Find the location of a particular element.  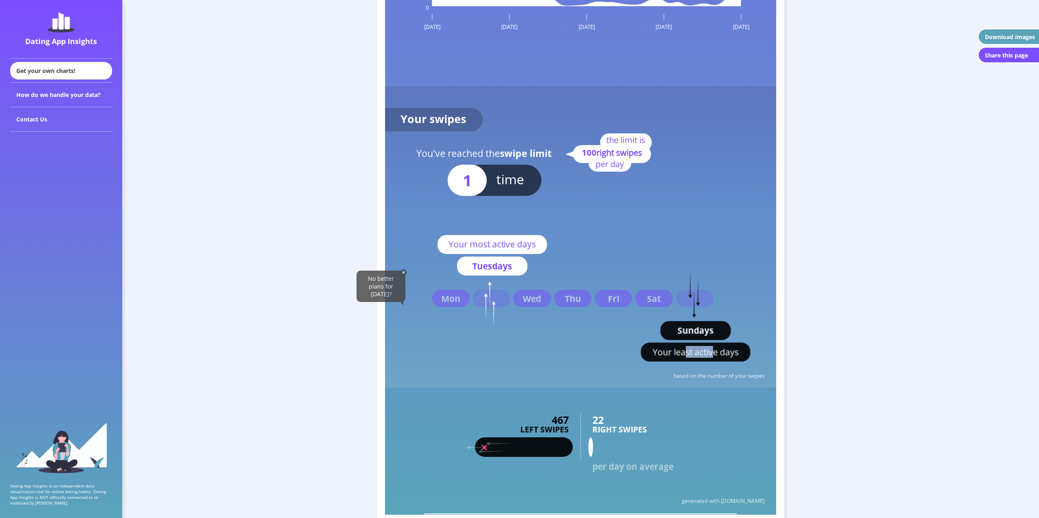

text: Wed is located at coordinates (532, 298).